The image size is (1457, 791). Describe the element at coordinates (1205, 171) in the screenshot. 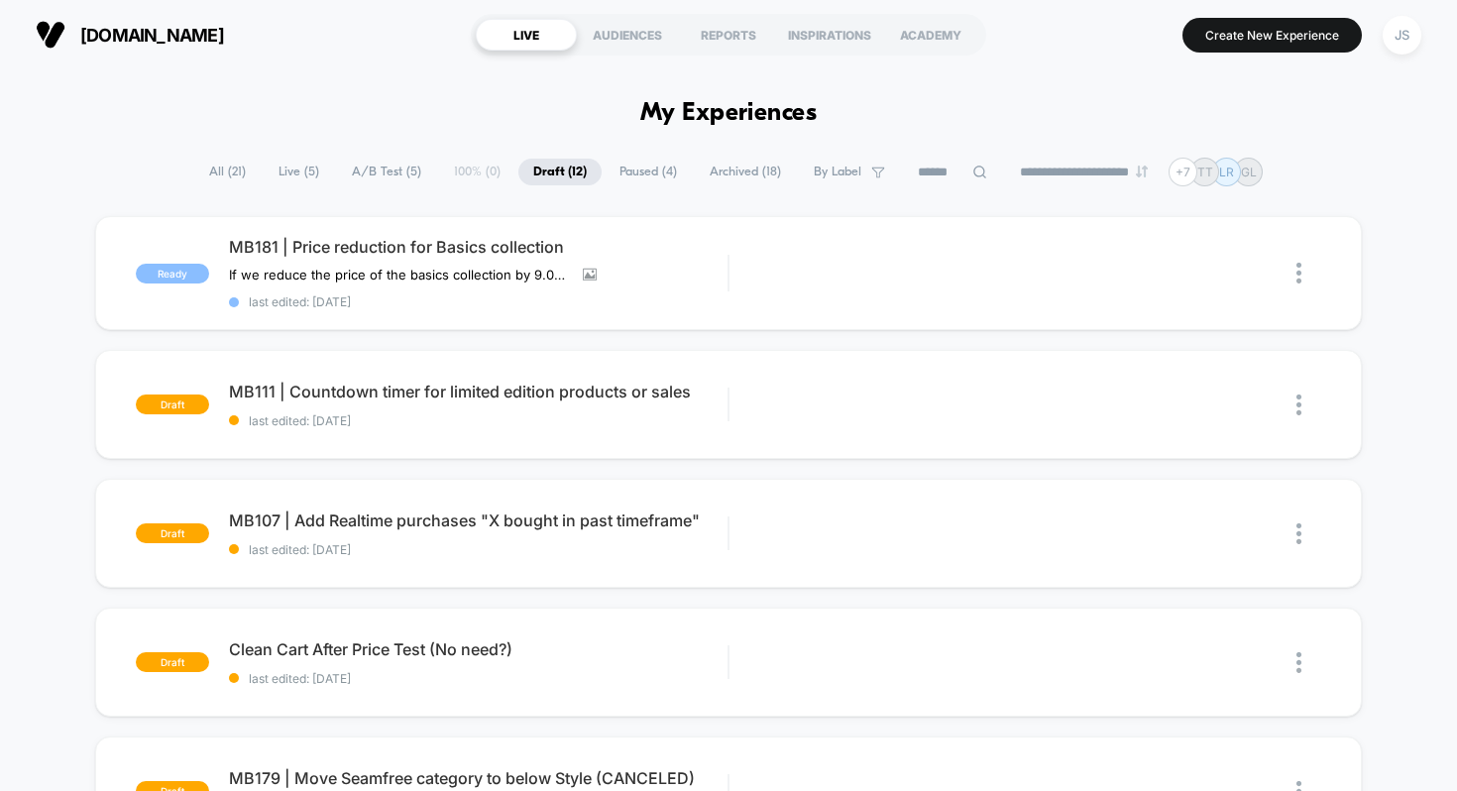

I see `p: TT` at that location.